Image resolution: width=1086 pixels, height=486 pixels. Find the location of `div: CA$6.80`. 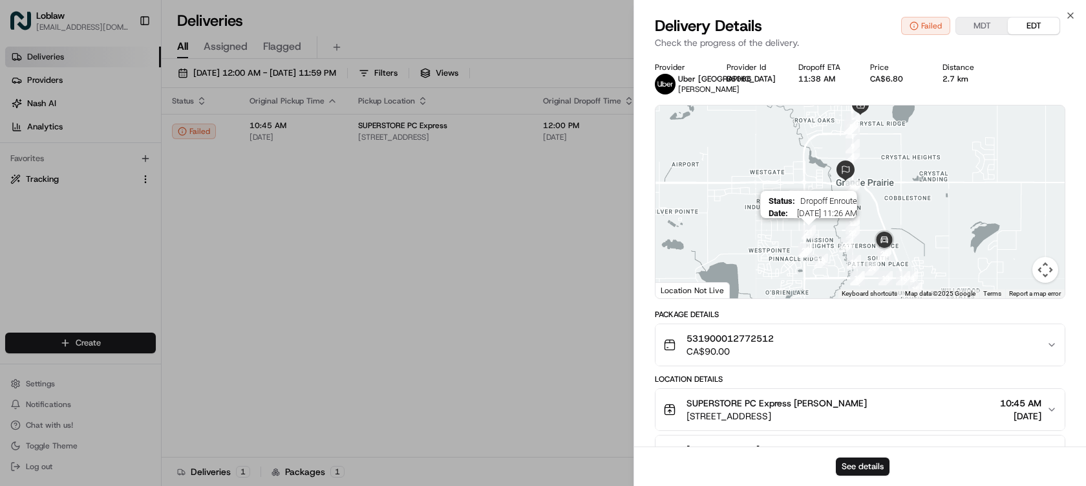

div: CA$6.80 is located at coordinates (896, 79).